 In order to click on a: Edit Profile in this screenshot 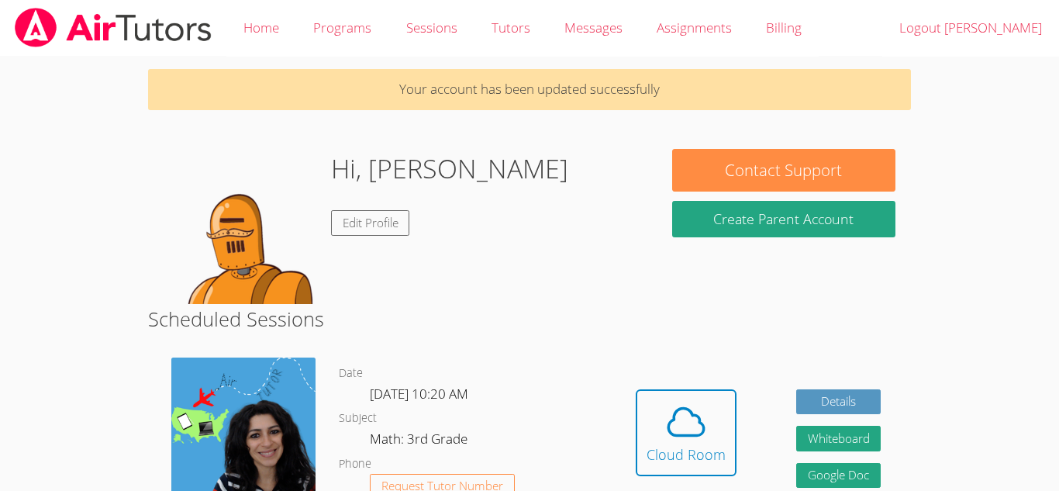, I will do `click(371, 222)`.